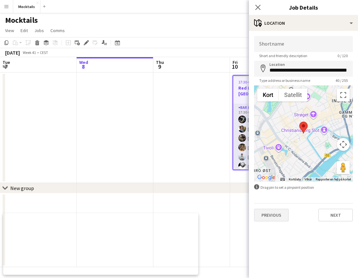  I want to click on a: View, so click(10, 30).